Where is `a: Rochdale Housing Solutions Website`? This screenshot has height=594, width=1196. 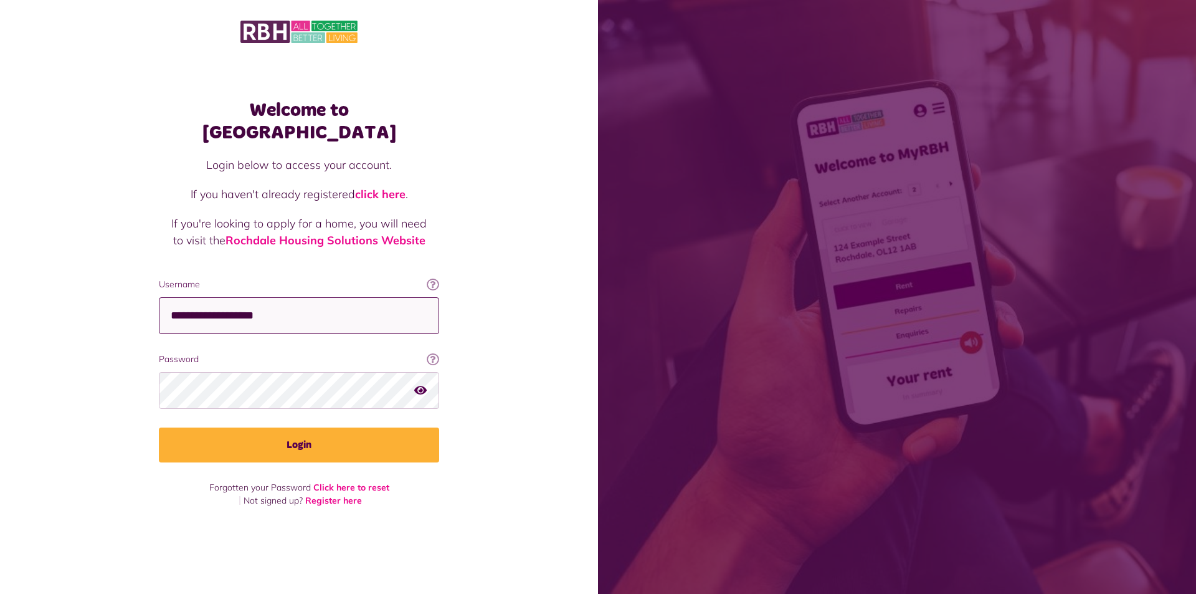
a: Rochdale Housing Solutions Website is located at coordinates (325, 240).